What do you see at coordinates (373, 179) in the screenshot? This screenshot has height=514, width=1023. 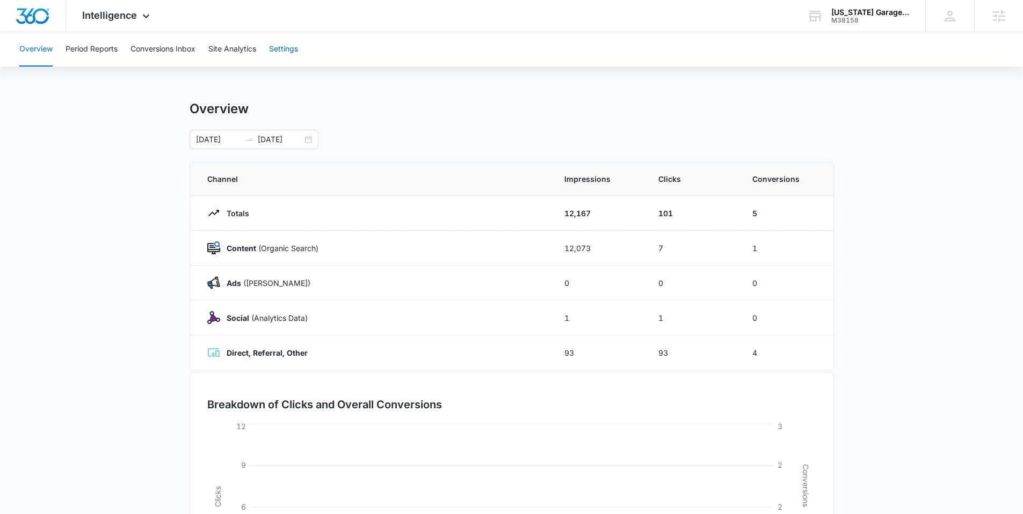 I see `span: Channel` at bounding box center [373, 179].